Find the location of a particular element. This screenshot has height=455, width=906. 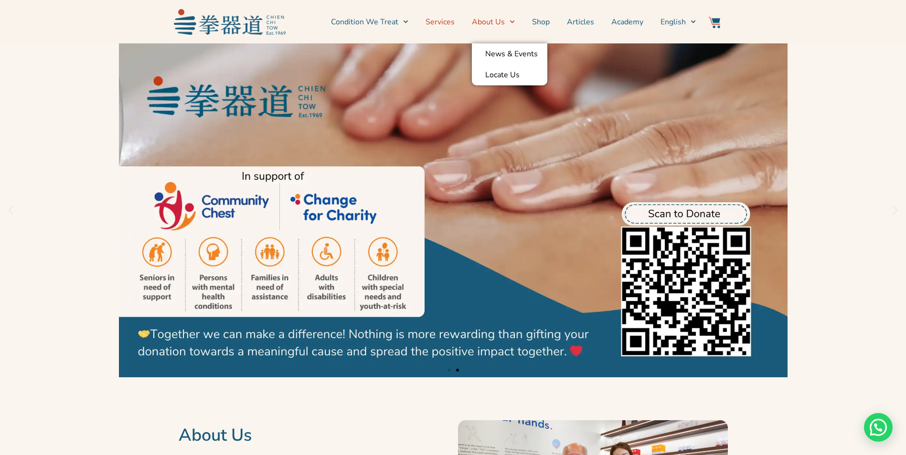

div: Previous slide is located at coordinates (11, 211).